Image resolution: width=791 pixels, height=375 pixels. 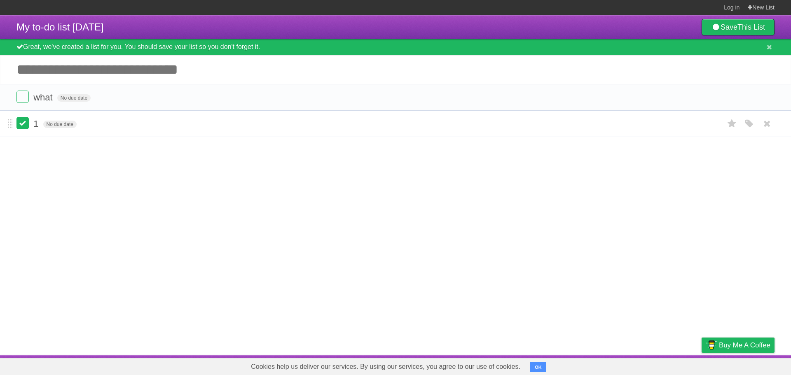 What do you see at coordinates (635, 365) in the screenshot?
I see `a: Developers` at bounding box center [635, 365].